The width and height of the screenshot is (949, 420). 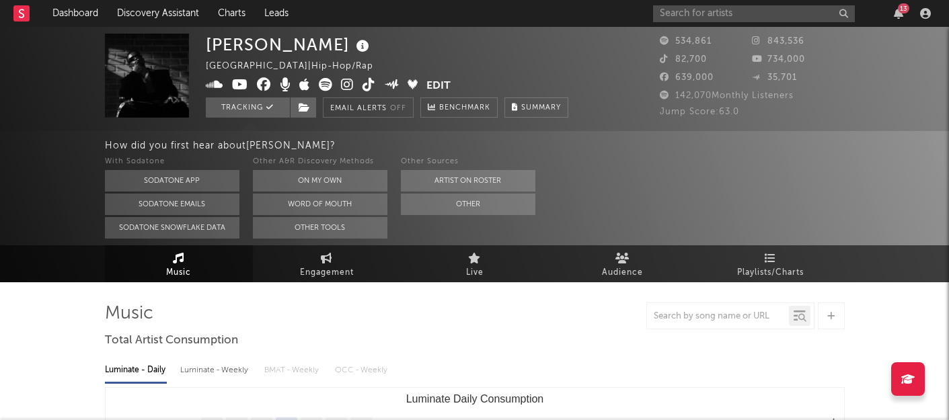 What do you see at coordinates (215, 371) in the screenshot?
I see `div: Luminate - Weekly` at bounding box center [215, 371].